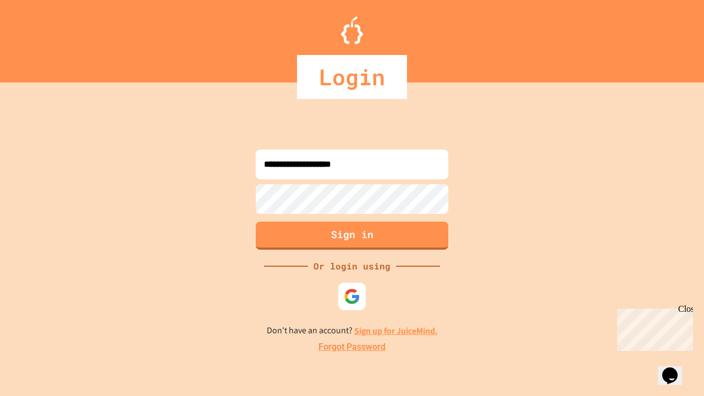  What do you see at coordinates (352, 347) in the screenshot?
I see `a: Forgot Password` at bounding box center [352, 347].